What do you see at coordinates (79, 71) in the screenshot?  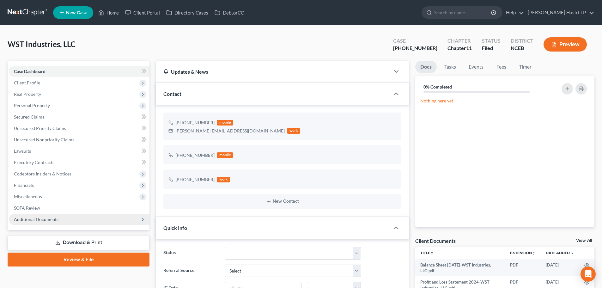 I see `a: Case Dashboard` at bounding box center [79, 71].